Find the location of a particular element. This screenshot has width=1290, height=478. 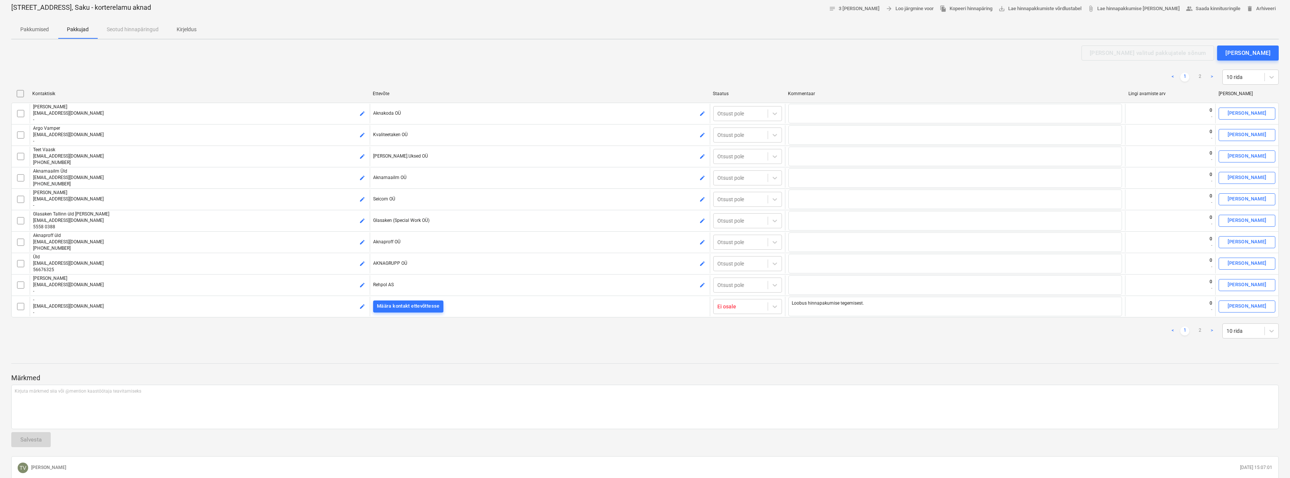

div: Lingi avamiste arv is located at coordinates (1170, 94).